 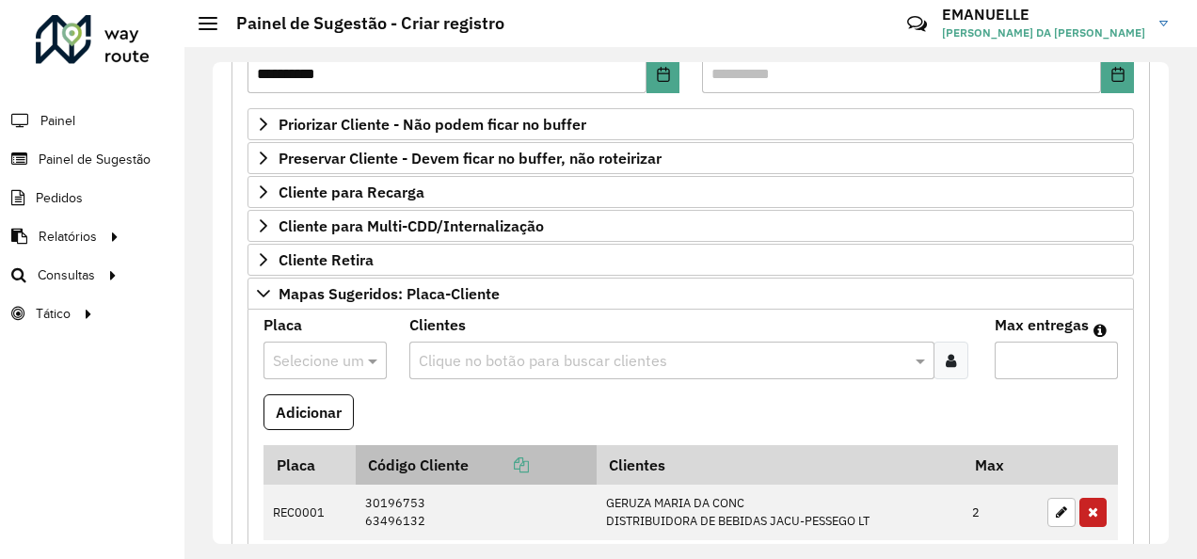 What do you see at coordinates (691, 226) in the screenshot?
I see `a: Cliente para Multi-CDD/Internalização` at bounding box center [691, 226].